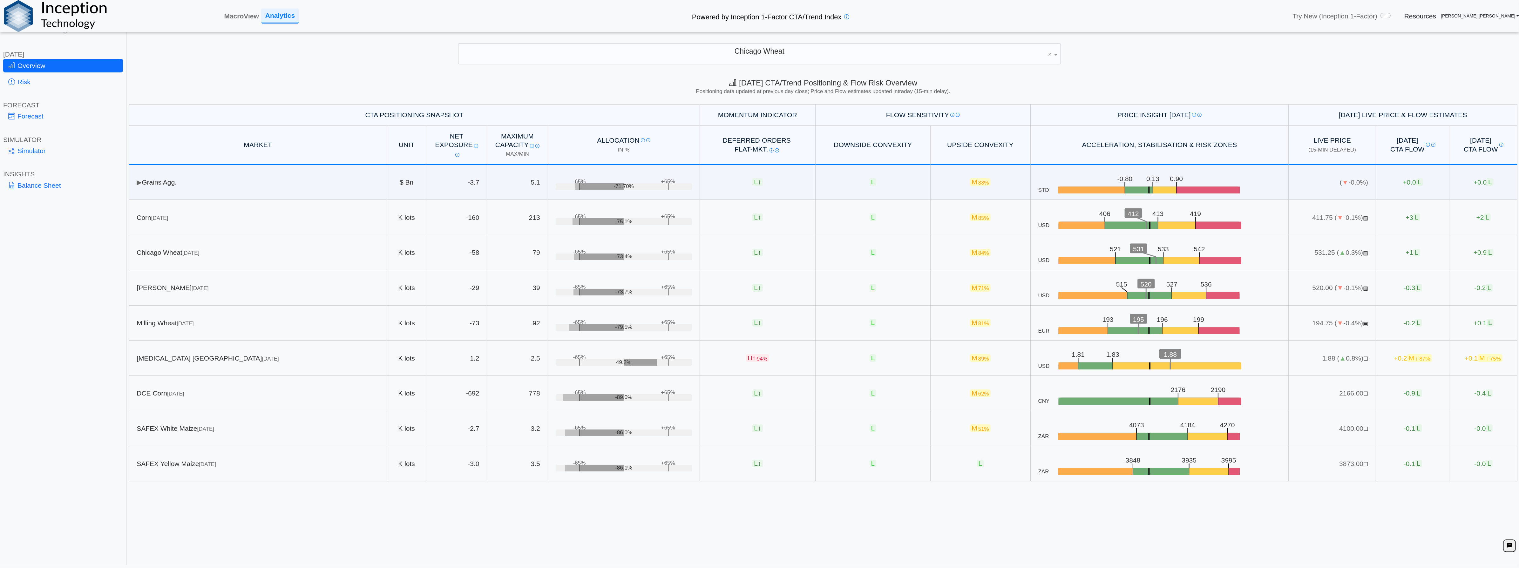 This screenshot has height=568, width=1519. Describe the element at coordinates (767, 16) in the screenshot. I see `h2: Powered by Inception 1-Factor CTA/Trend Index` at that location.